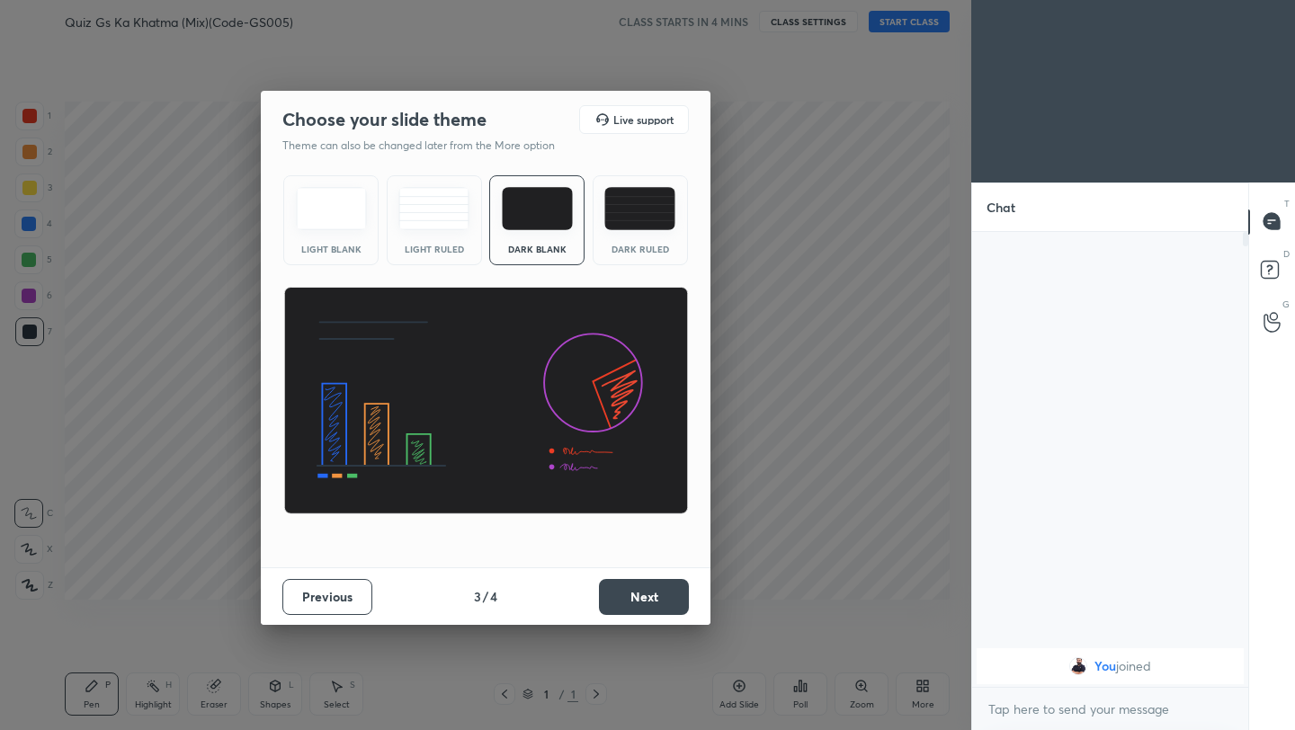 Image resolution: width=1295 pixels, height=730 pixels. I want to click on img: darkThemeBanner.d06ce4a2.svg, so click(486, 401).